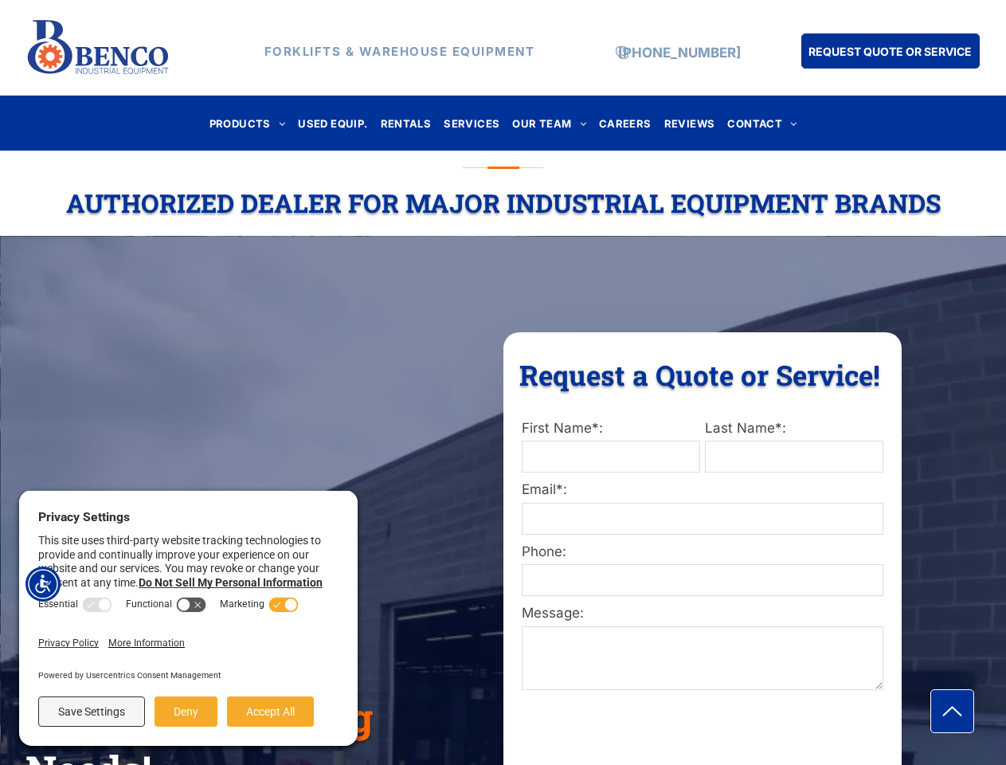 This screenshot has width=1006, height=765. What do you see at coordinates (890, 51) in the screenshot?
I see `span: REQUEST QUOTE OR SERVICE` at bounding box center [890, 51].